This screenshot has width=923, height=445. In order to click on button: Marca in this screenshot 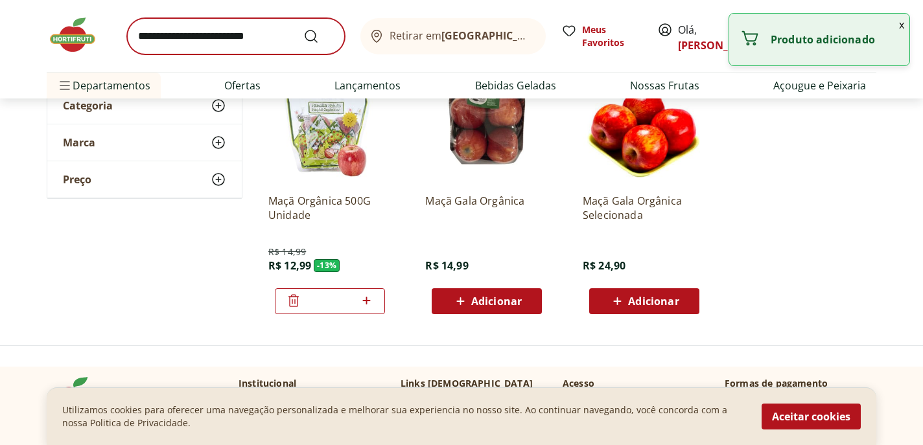, I will do `click(145, 143)`.